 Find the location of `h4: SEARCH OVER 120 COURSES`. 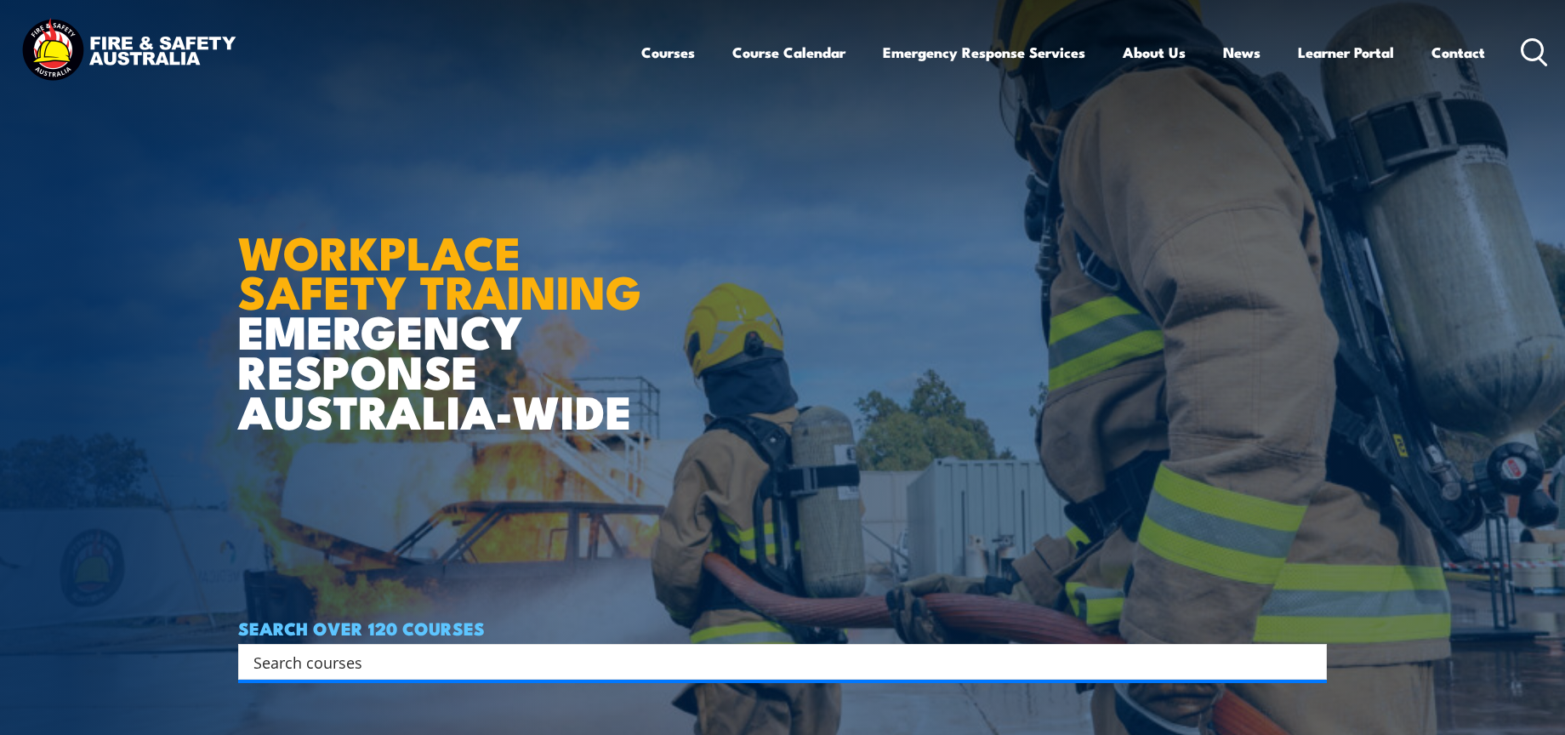

h4: SEARCH OVER 120 COURSES is located at coordinates (783, 628).